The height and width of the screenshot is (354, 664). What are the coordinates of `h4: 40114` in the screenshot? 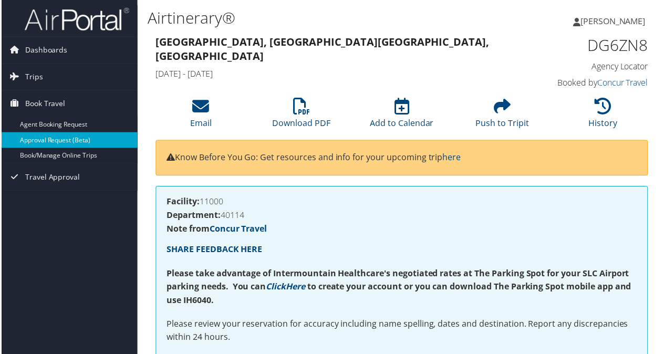 It's located at (402, 216).